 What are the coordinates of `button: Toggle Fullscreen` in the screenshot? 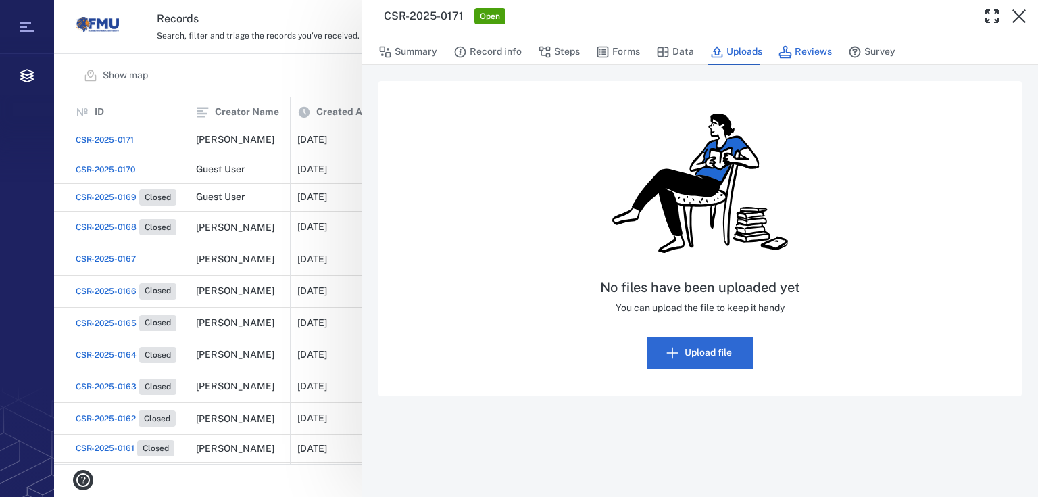 It's located at (992, 16).